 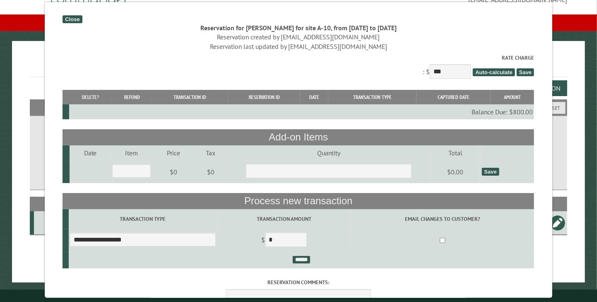 What do you see at coordinates (298, 58) in the screenshot?
I see `label: Rate Charge` at bounding box center [298, 58].